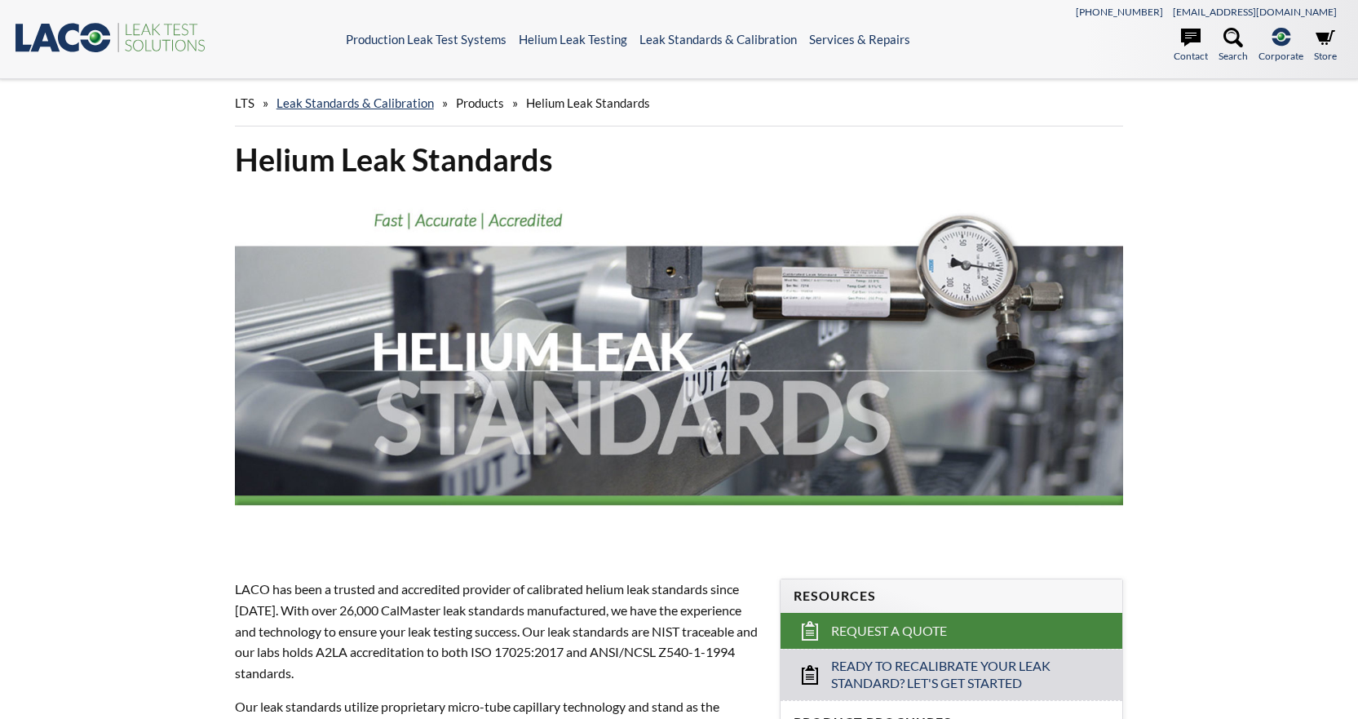  Describe the element at coordinates (889, 631) in the screenshot. I see `span: Request a Quote` at that location.